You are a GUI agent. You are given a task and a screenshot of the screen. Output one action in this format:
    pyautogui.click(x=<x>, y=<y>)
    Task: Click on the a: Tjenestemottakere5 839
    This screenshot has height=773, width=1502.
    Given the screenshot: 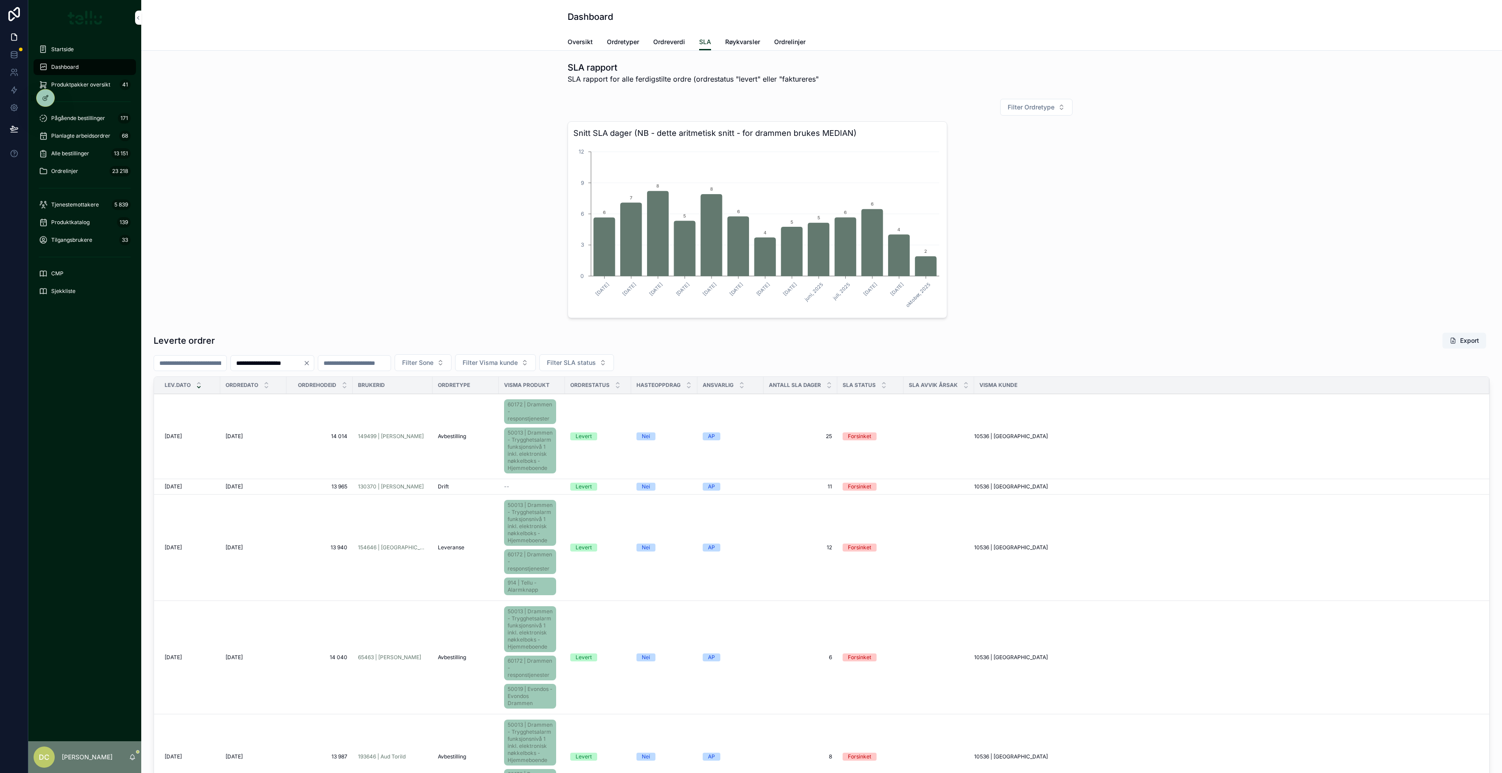 What is the action you would take?
    pyautogui.click(x=85, y=205)
    